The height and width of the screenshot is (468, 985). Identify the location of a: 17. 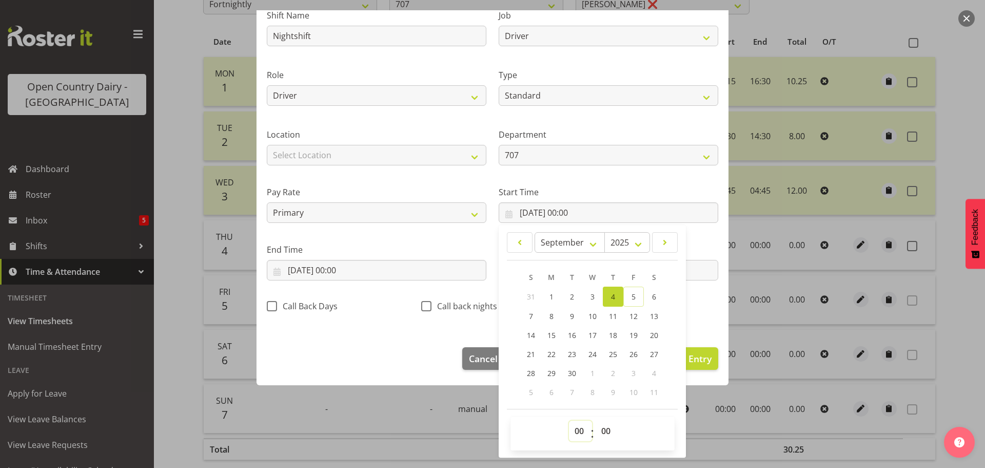
(593, 335).